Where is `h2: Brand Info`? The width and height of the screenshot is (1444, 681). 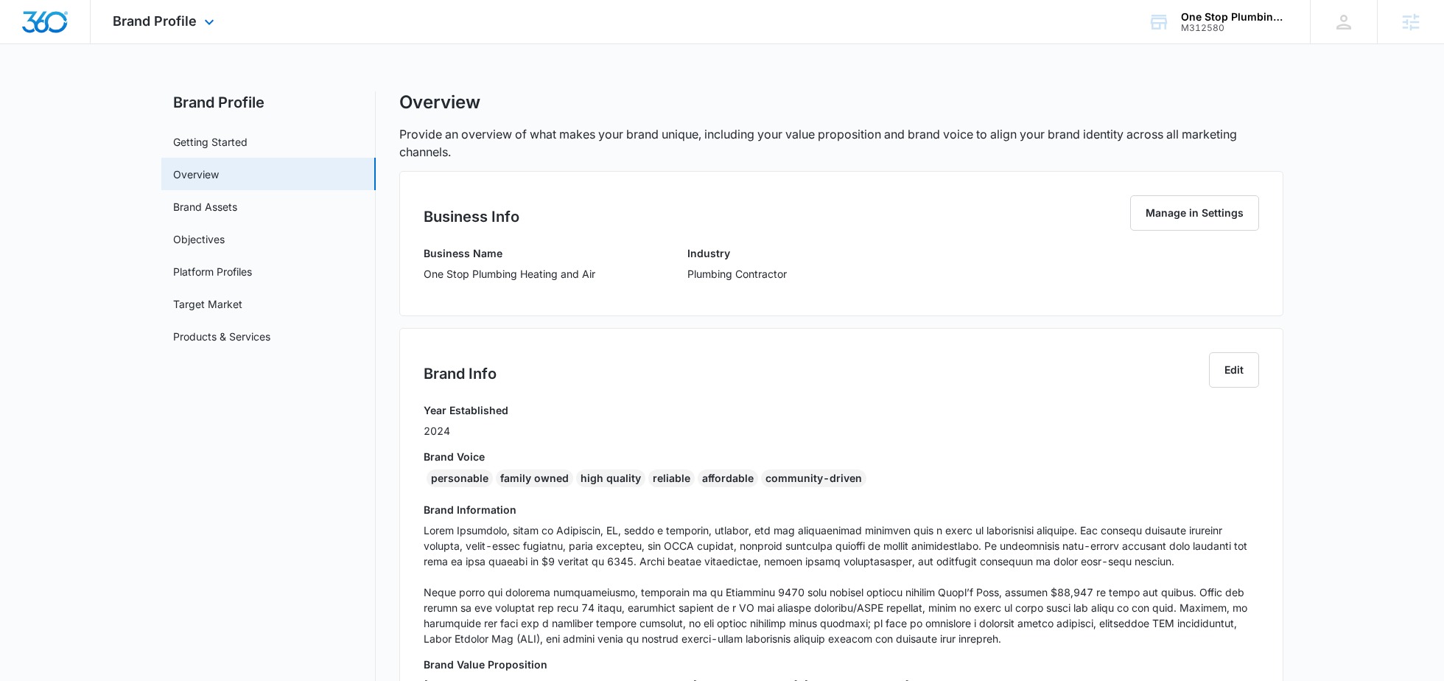 h2: Brand Info is located at coordinates (460, 373).